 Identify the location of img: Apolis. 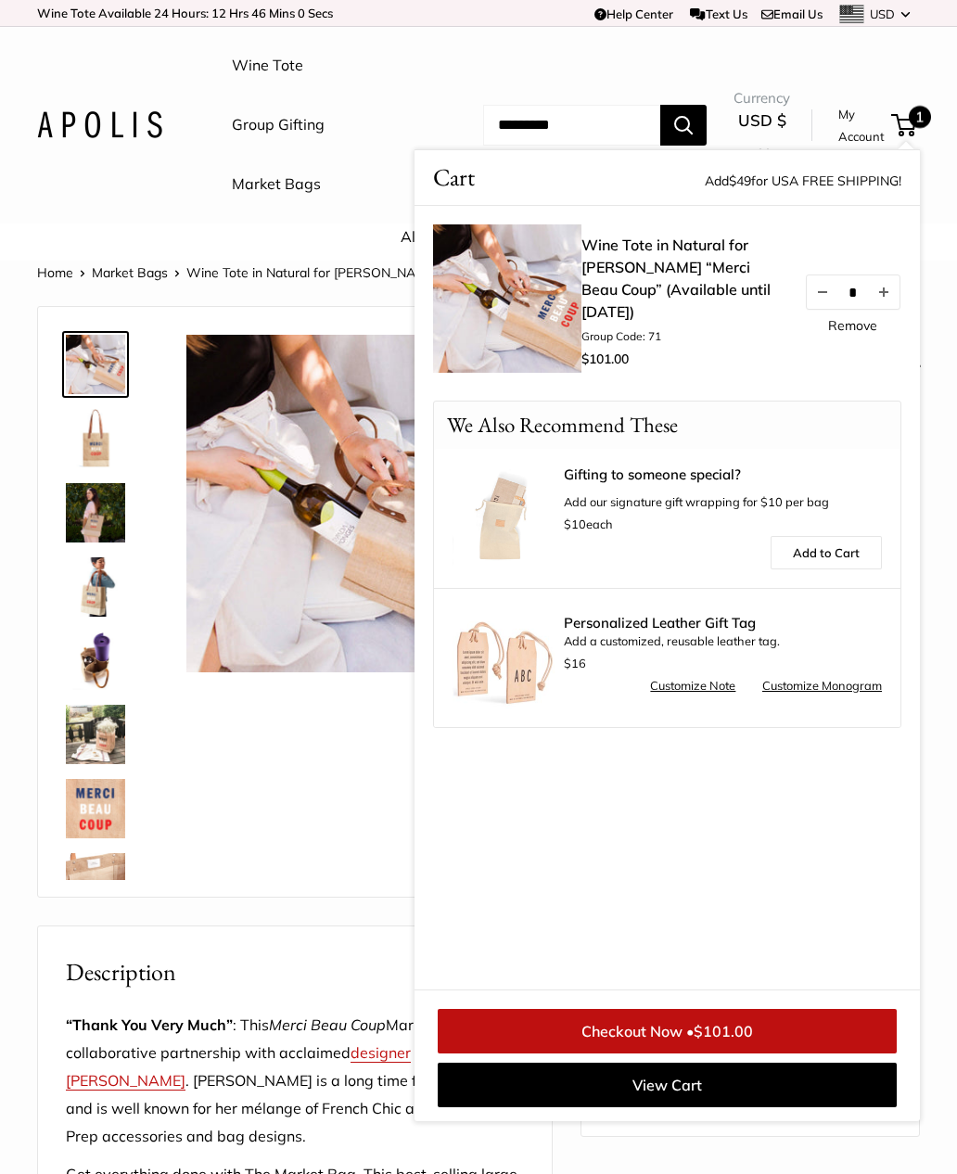
(99, 124).